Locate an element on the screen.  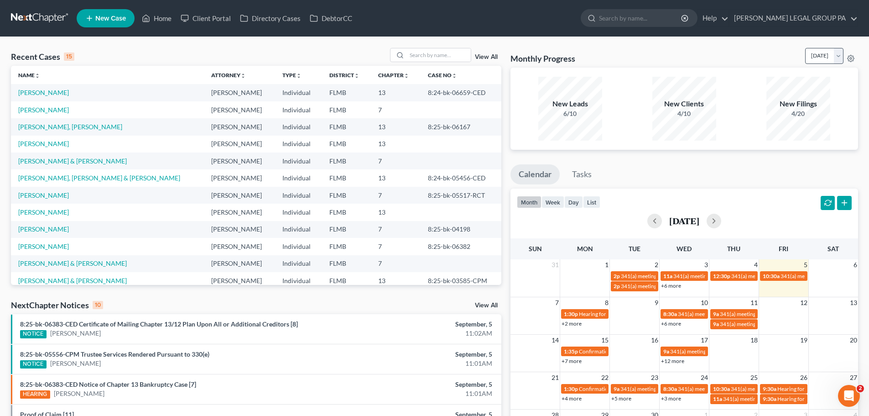
span: 26 is located at coordinates (804, 377).